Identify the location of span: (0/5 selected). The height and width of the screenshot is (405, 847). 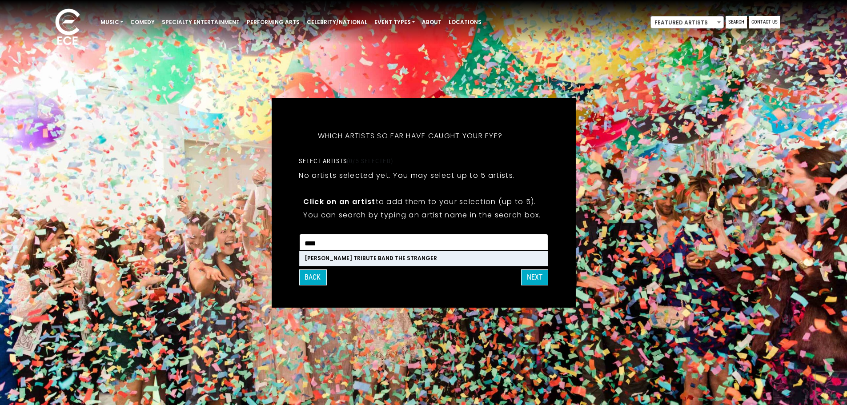
(370, 161).